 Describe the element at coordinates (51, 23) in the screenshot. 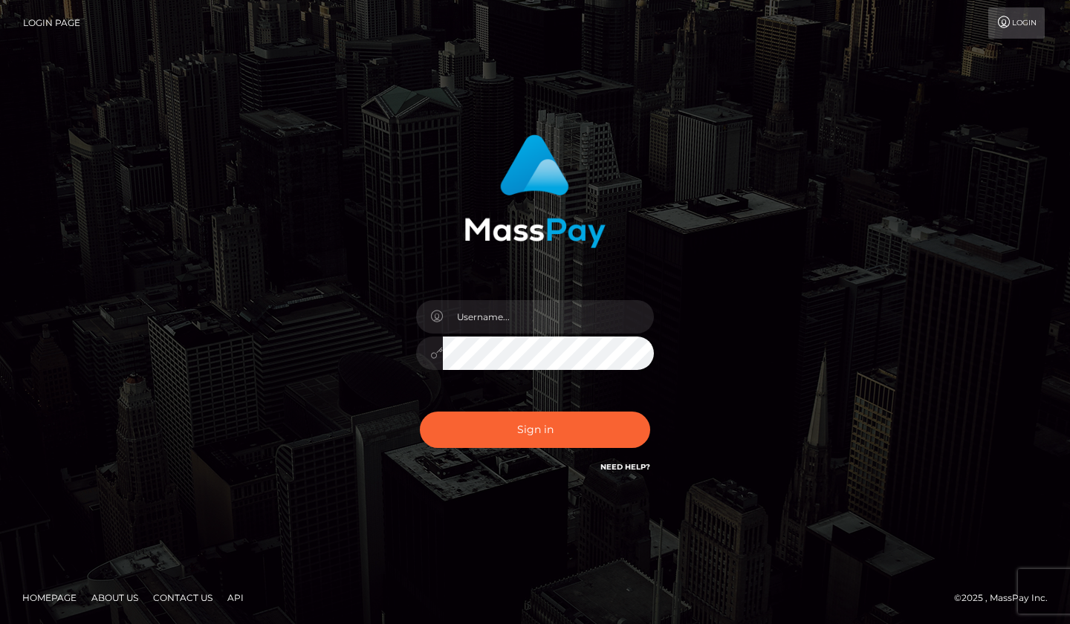

I see `a: Login Page` at that location.